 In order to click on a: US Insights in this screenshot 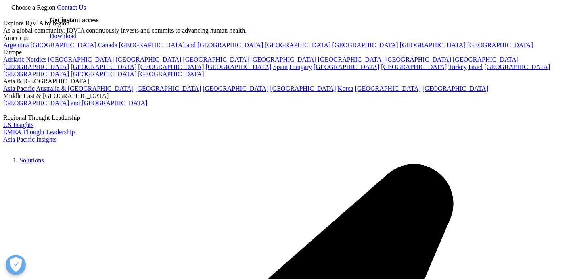, I will do `click(18, 125)`.